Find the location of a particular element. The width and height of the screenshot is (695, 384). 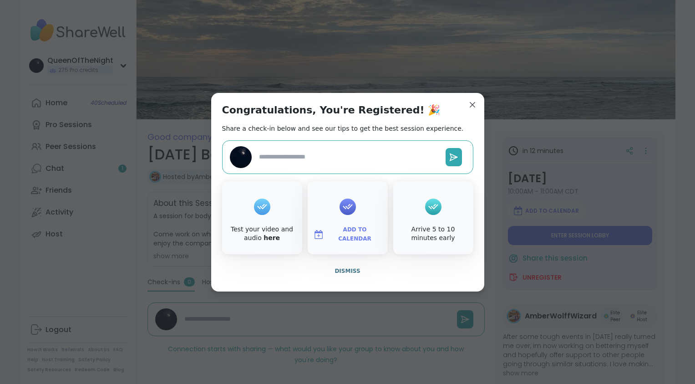

img: ShareWell Logomark is located at coordinates (318, 234).